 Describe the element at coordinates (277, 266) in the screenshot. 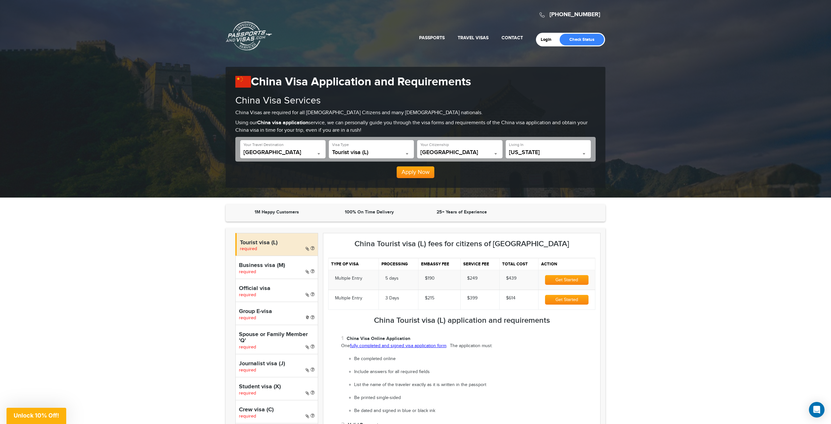

I see `h4: Business visa (M)` at that location.